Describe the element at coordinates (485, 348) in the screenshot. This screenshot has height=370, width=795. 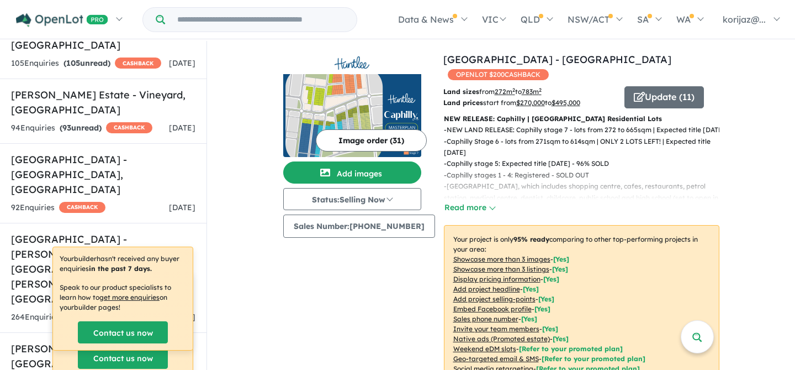
I see `u: Weekend eDM slots` at that location.